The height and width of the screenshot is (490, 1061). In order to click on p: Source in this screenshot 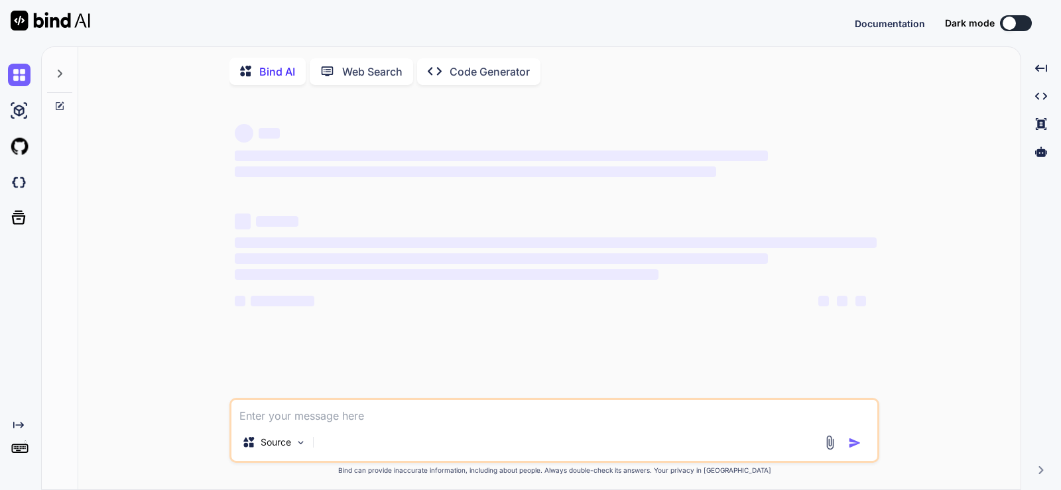, I will do `click(276, 442)`.